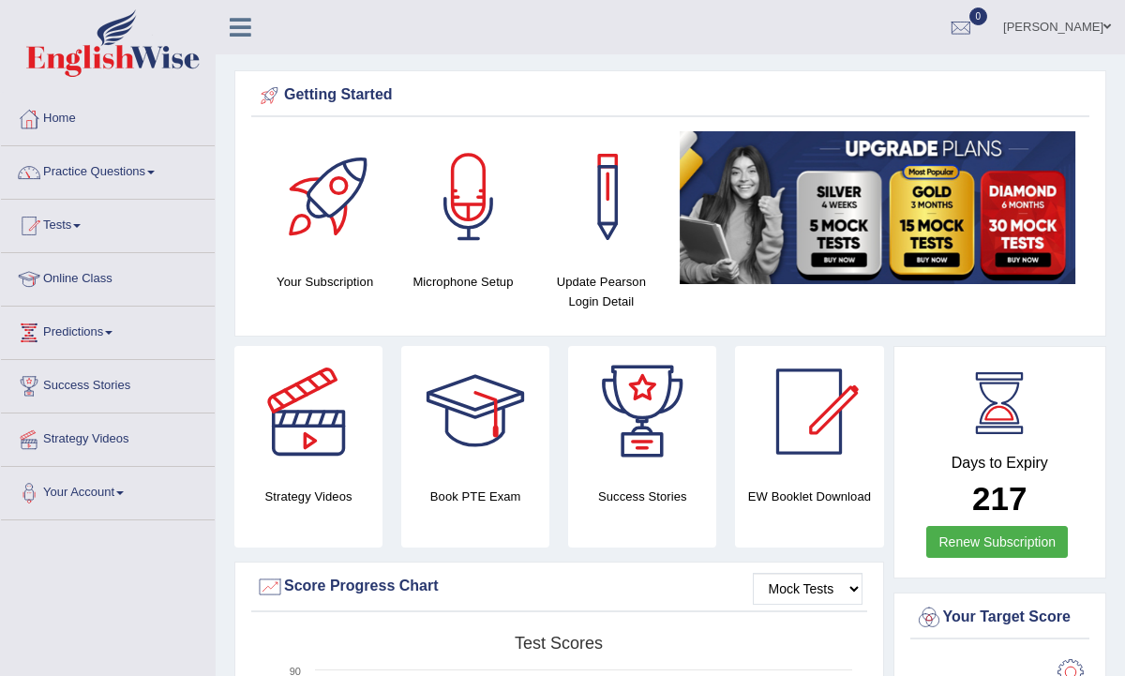 The image size is (1125, 676). I want to click on a: Success Stories, so click(108, 383).